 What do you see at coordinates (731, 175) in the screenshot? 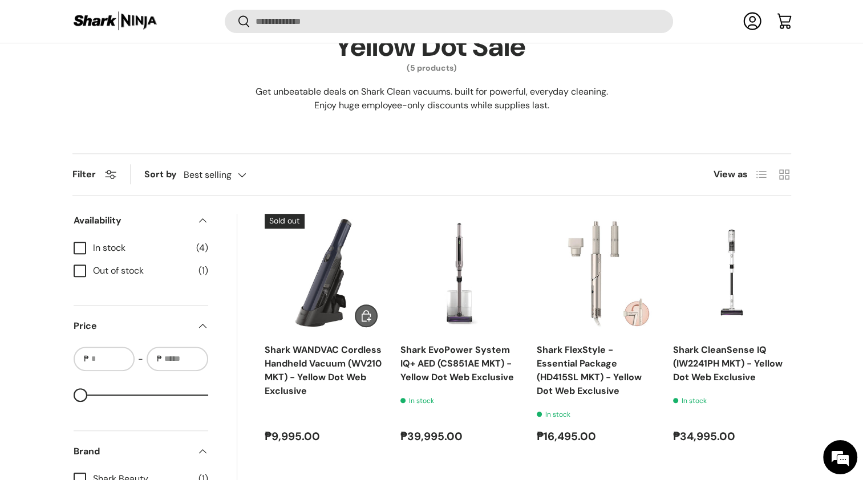
I see `span: View as` at bounding box center [731, 175].